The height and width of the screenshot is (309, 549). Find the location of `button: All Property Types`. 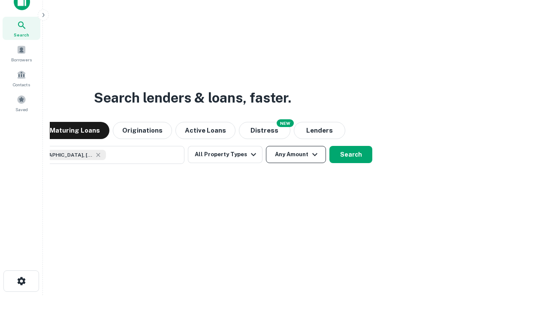

button: All Property Types is located at coordinates (225, 154).